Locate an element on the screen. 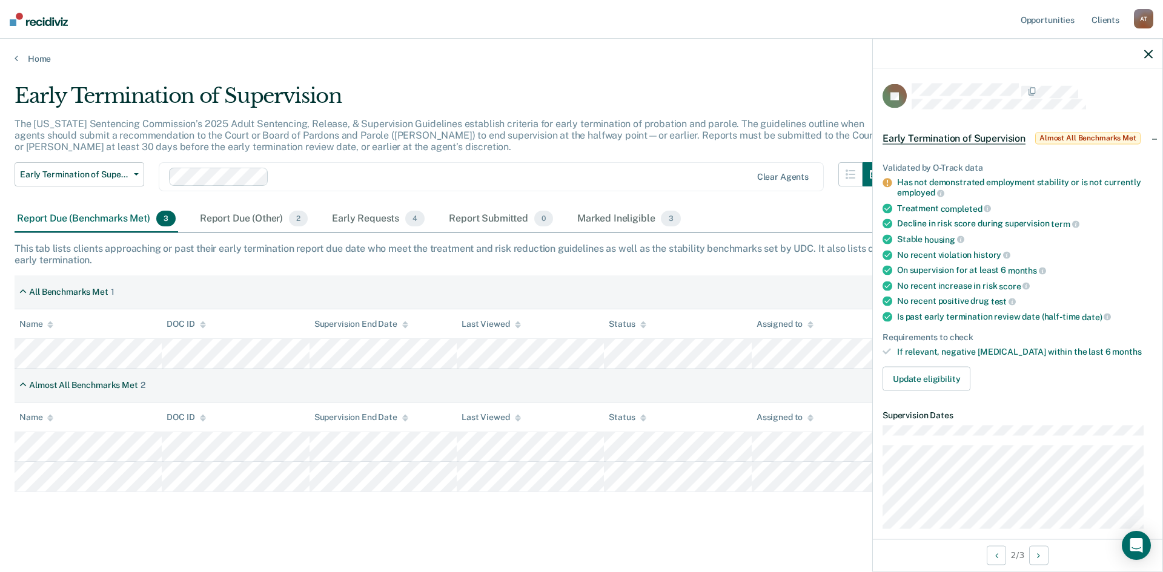 The height and width of the screenshot is (572, 1163). div: Validated by O-Track data is located at coordinates (1017, 167).